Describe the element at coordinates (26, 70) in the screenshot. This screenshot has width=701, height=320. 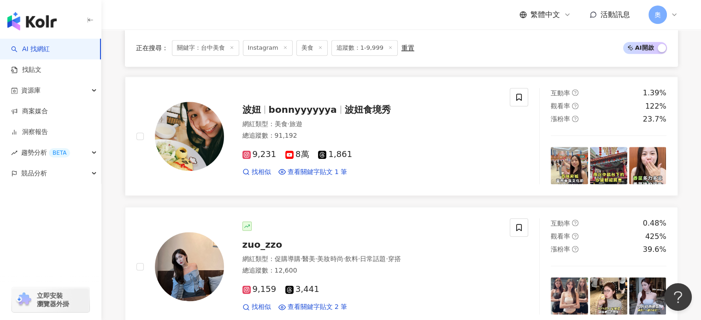
I see `a: 找貼文` at that location.